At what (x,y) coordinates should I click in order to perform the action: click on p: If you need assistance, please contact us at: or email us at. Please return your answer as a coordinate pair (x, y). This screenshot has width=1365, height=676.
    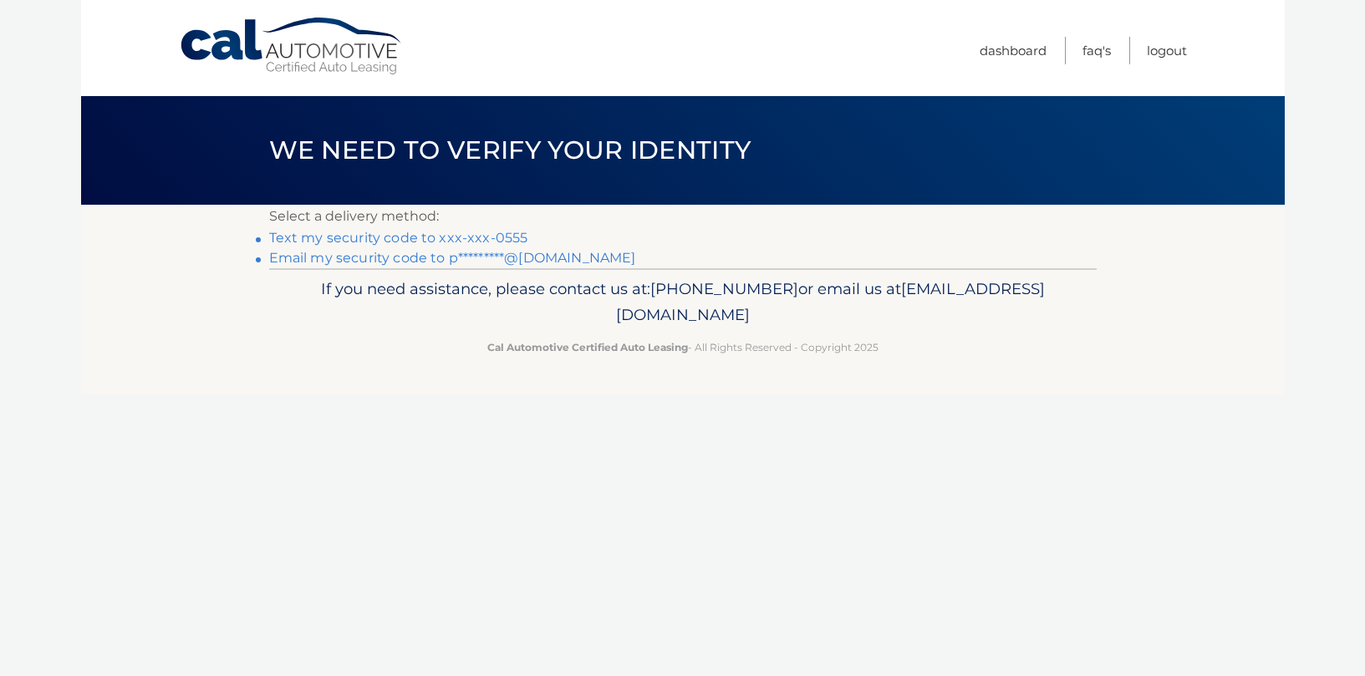
    Looking at the image, I should click on (683, 303).